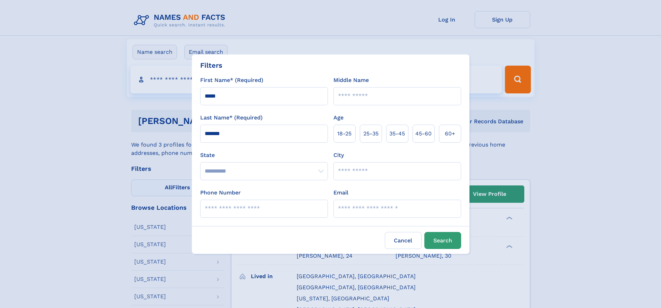  Describe the element at coordinates (338, 118) in the screenshot. I see `label: Age` at that location.